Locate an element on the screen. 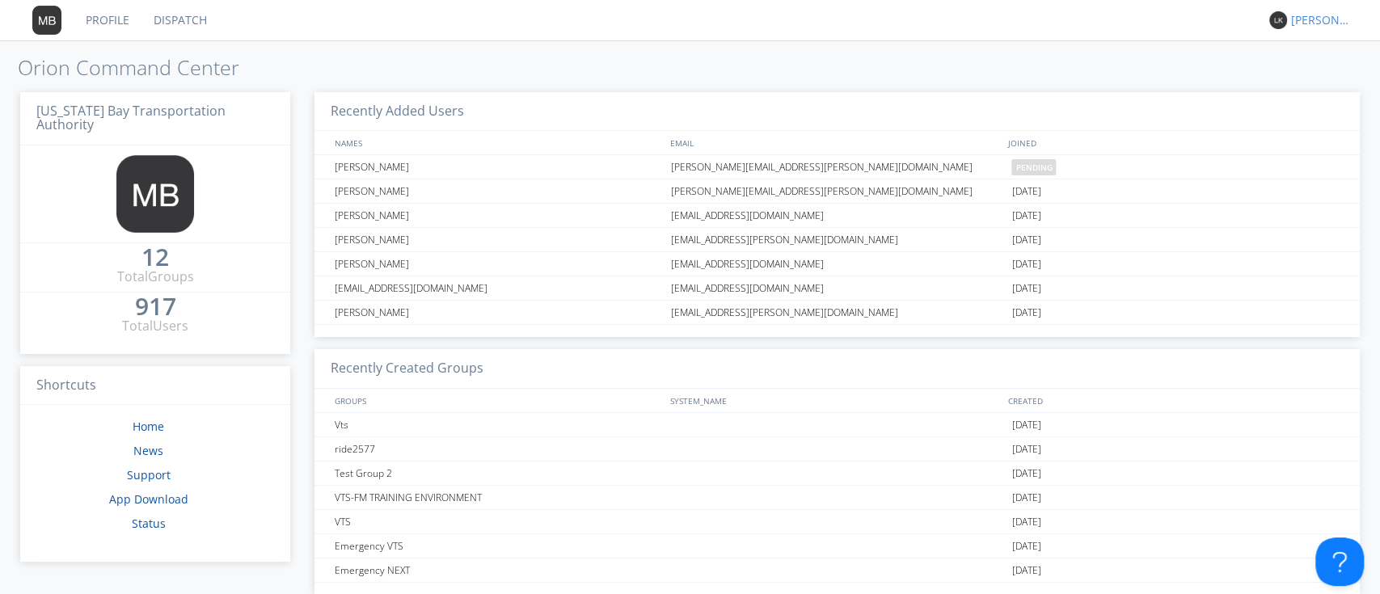 The width and height of the screenshot is (1380, 594). div: GROUPS is located at coordinates (497, 400).